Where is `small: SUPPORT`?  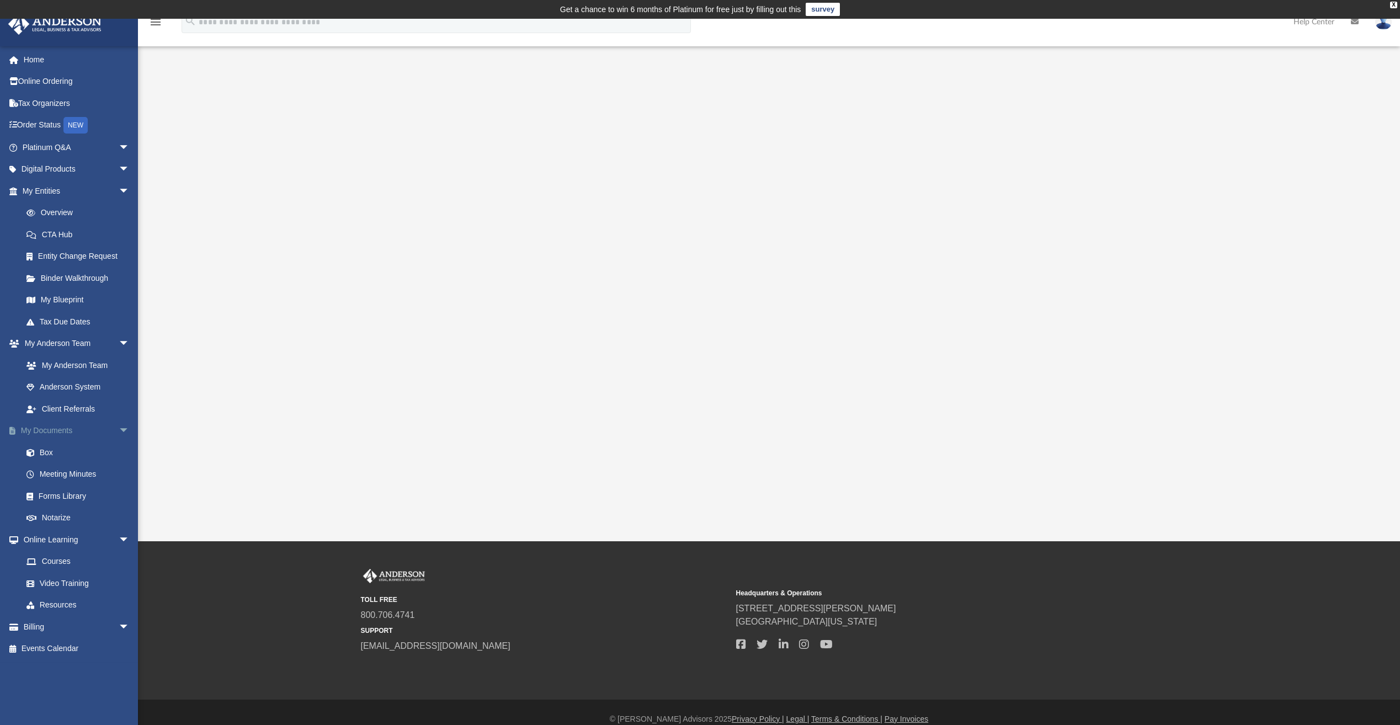 small: SUPPORT is located at coordinates (545, 631).